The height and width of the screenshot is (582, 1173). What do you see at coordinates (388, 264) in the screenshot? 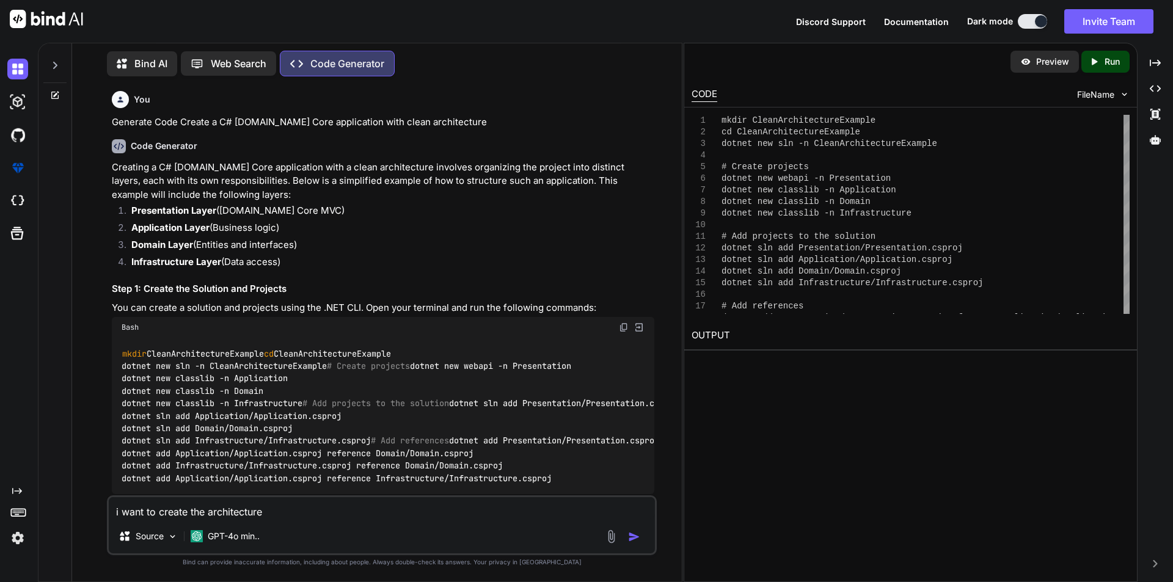
I see `li: (Data access)` at bounding box center [388, 264].